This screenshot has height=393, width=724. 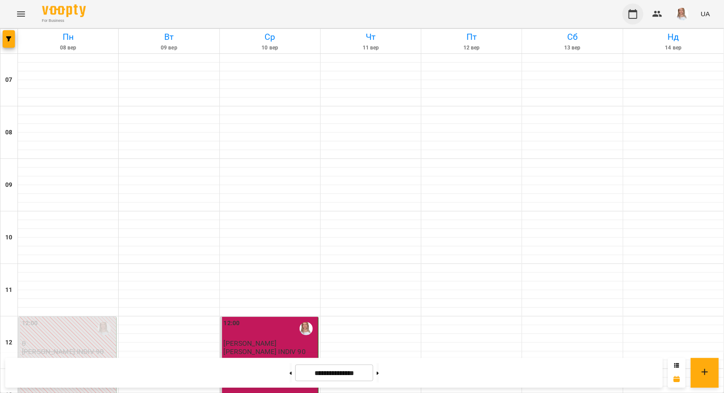 I want to click on h6: Ср, so click(x=270, y=37).